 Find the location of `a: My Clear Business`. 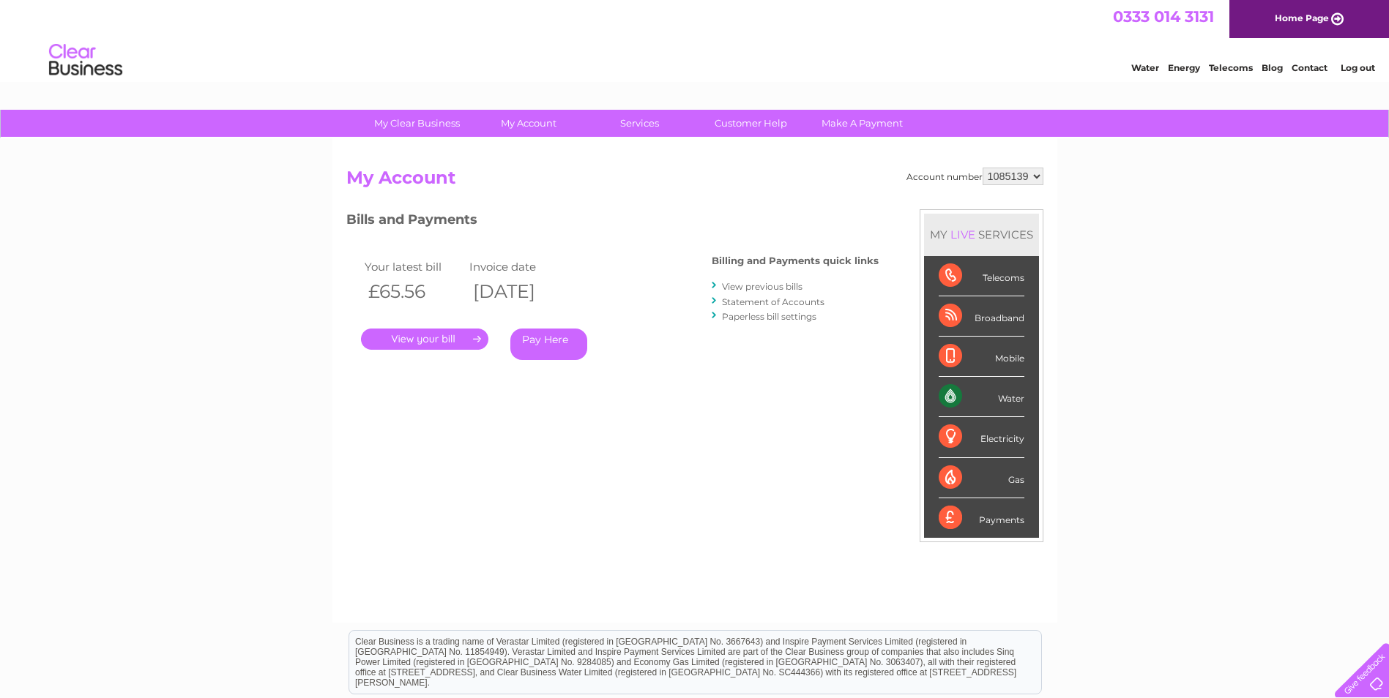

a: My Clear Business is located at coordinates (417, 123).